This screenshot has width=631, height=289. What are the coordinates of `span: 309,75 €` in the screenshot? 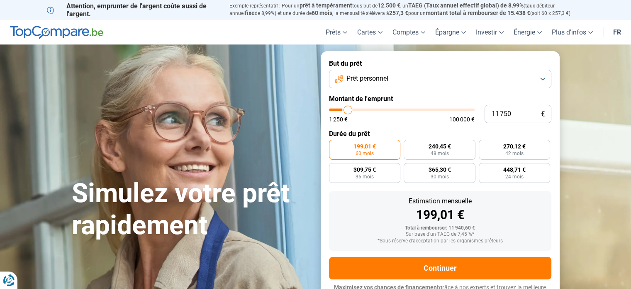 It's located at (365, 169).